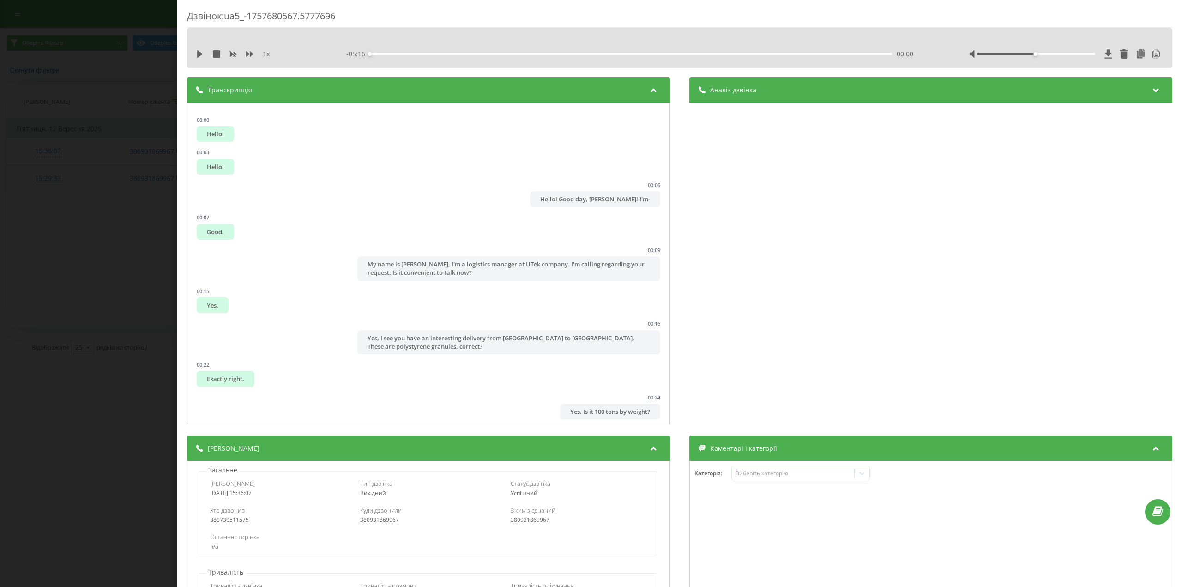 Image resolution: width=1182 pixels, height=587 pixels. Describe the element at coordinates (654, 397) in the screenshot. I see `div: 00:24` at that location.